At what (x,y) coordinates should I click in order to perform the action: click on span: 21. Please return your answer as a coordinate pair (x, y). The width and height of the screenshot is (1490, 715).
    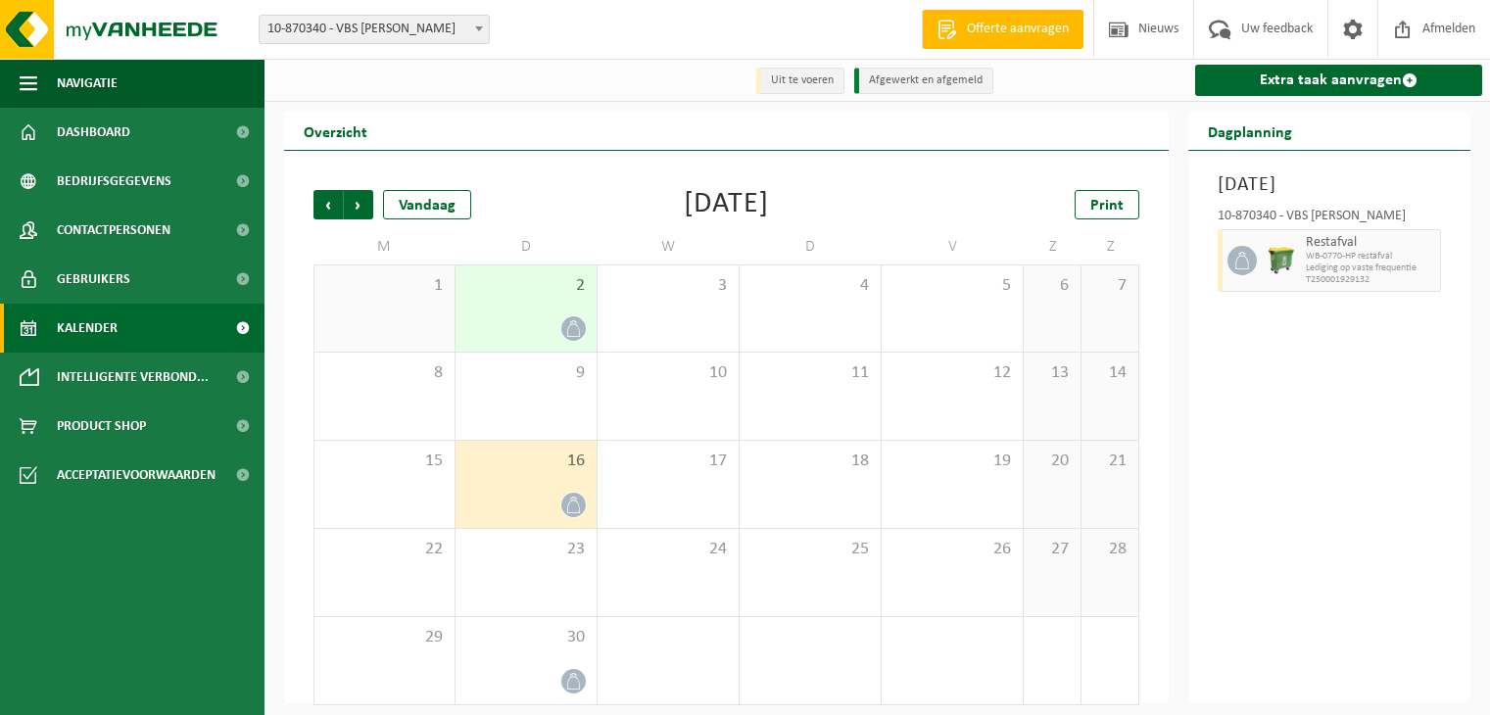
    Looking at the image, I should click on (1110, 461).